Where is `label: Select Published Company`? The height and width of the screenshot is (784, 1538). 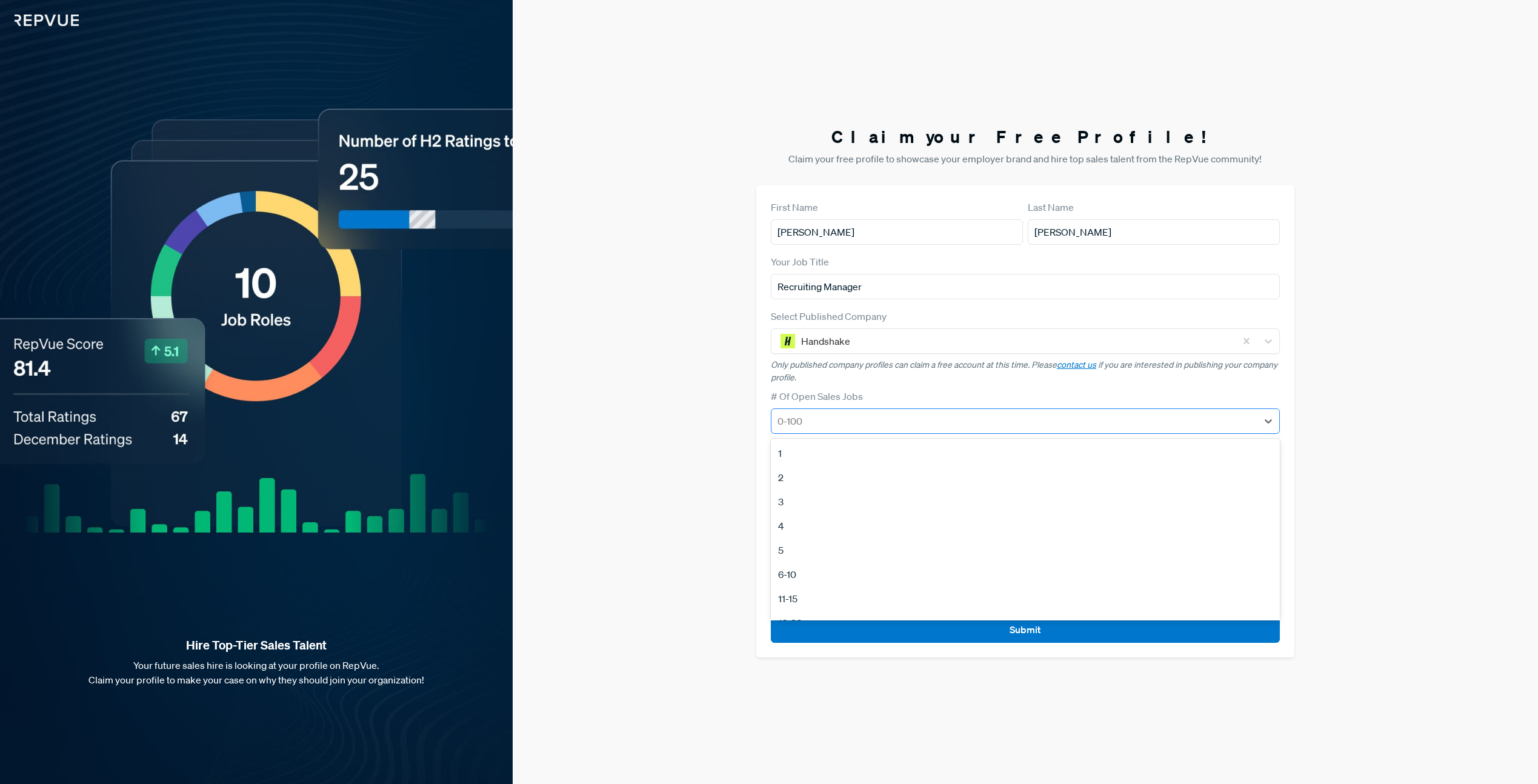
label: Select Published Company is located at coordinates (829, 317).